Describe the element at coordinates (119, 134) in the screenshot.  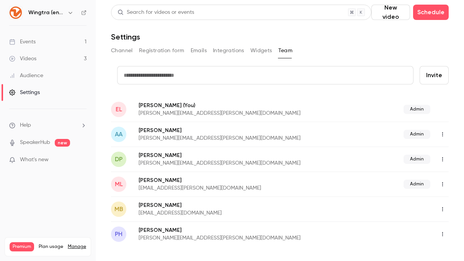
I see `span: AA` at that location.